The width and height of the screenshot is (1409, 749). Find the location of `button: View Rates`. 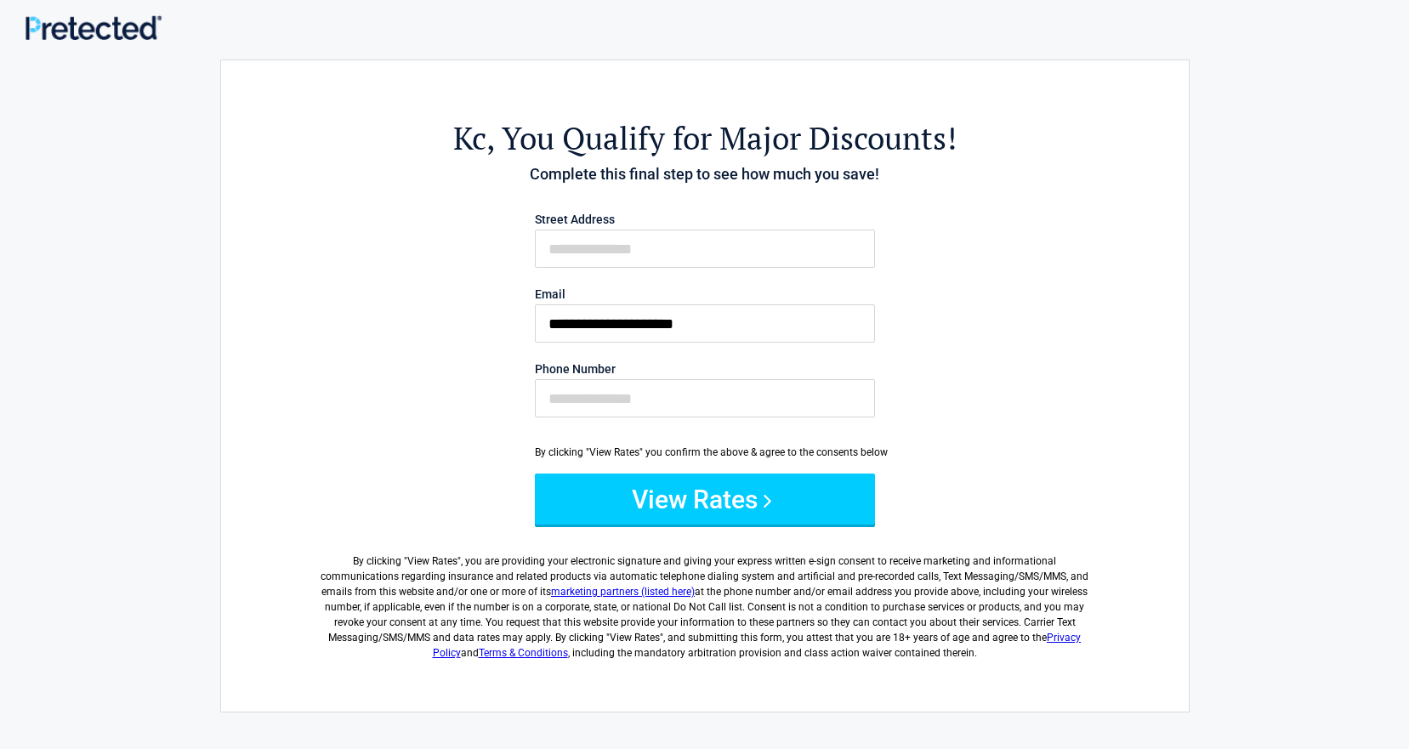

button: View Rates is located at coordinates (705, 499).